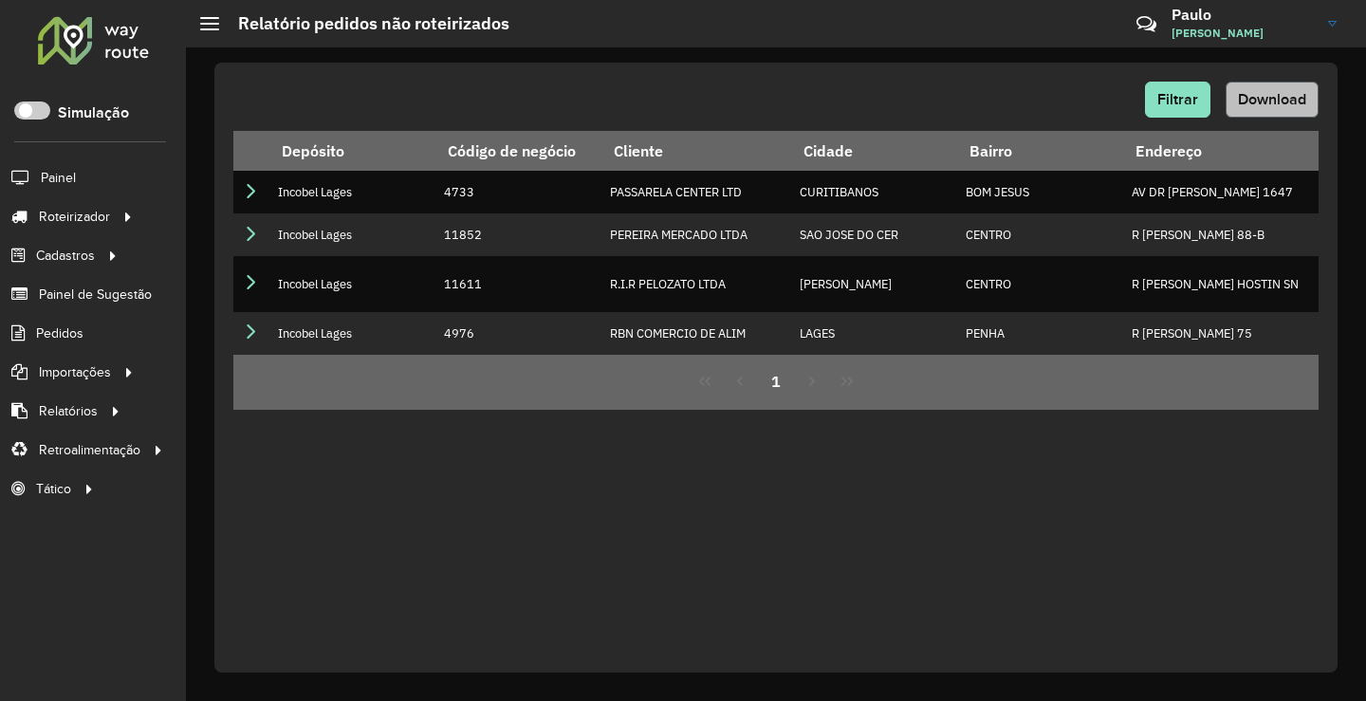  Describe the element at coordinates (1272, 100) in the screenshot. I see `button: Download` at that location.